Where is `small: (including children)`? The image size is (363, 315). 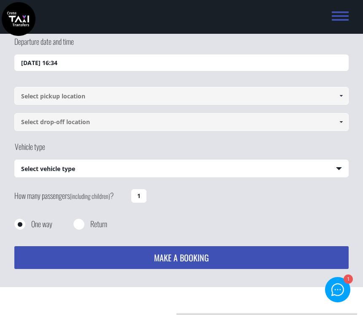 small: (including children) is located at coordinates (90, 196).